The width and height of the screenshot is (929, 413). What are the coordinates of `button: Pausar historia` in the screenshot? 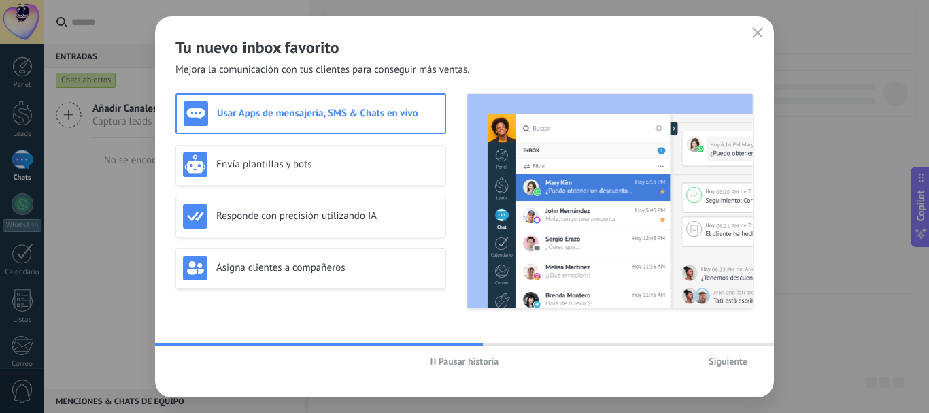 It's located at (464, 361).